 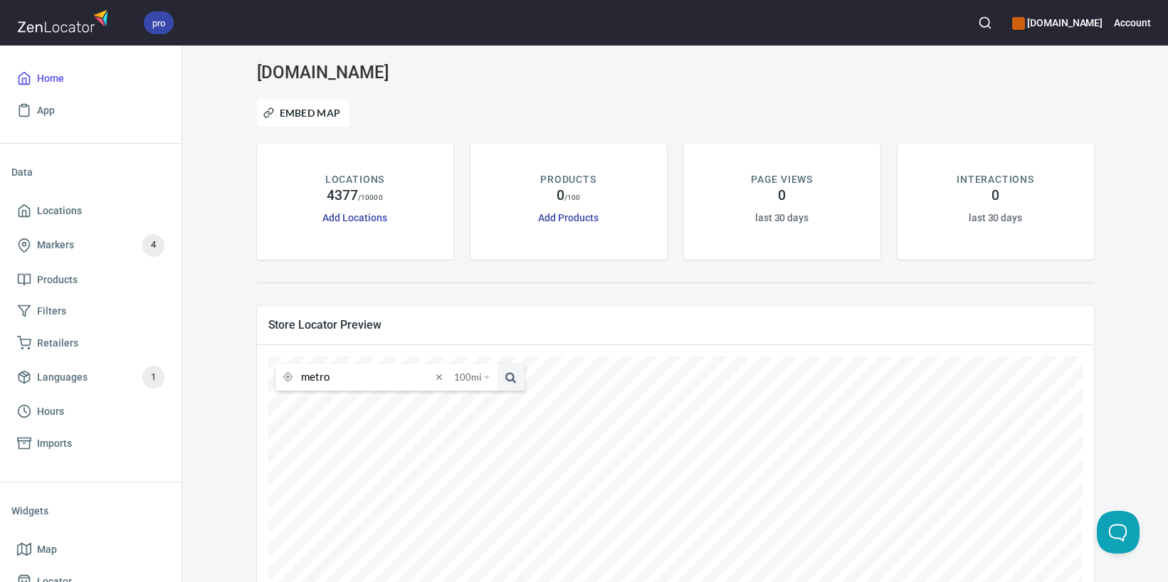 I want to click on a: Hours, so click(x=90, y=412).